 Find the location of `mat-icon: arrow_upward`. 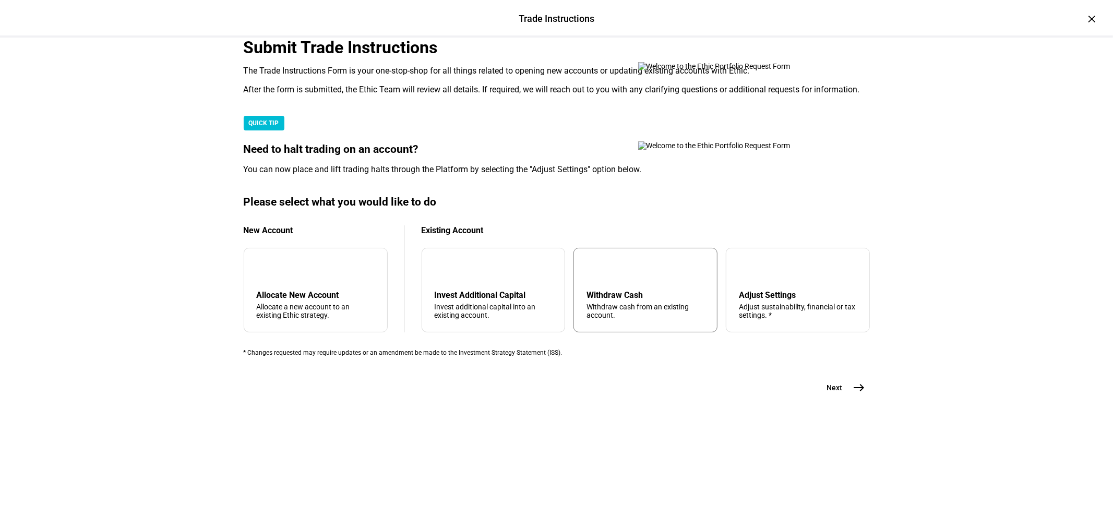

mat-icon: arrow_upward is located at coordinates (595, 269).